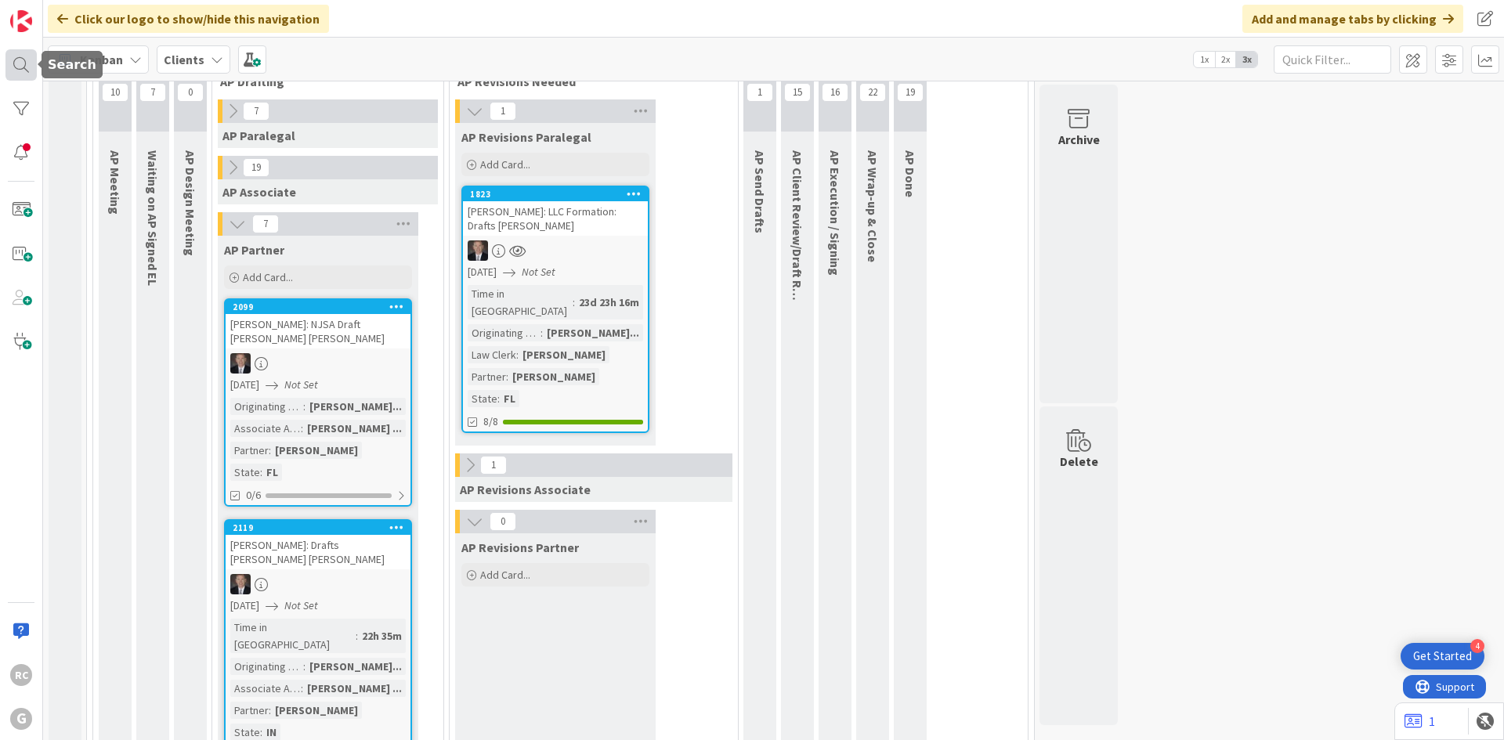 The width and height of the screenshot is (1504, 740). Describe the element at coordinates (1333, 60) in the screenshot. I see `input: Quick Filter...` at that location.